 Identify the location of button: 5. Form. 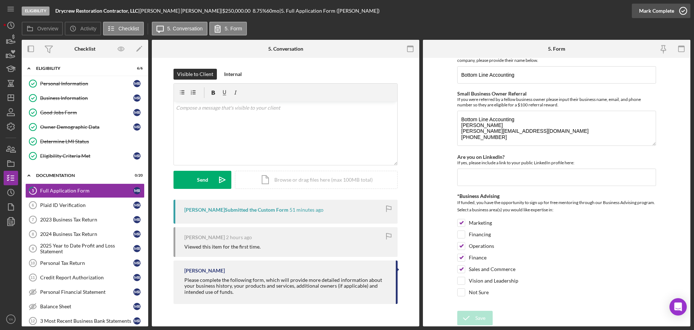
(228, 29).